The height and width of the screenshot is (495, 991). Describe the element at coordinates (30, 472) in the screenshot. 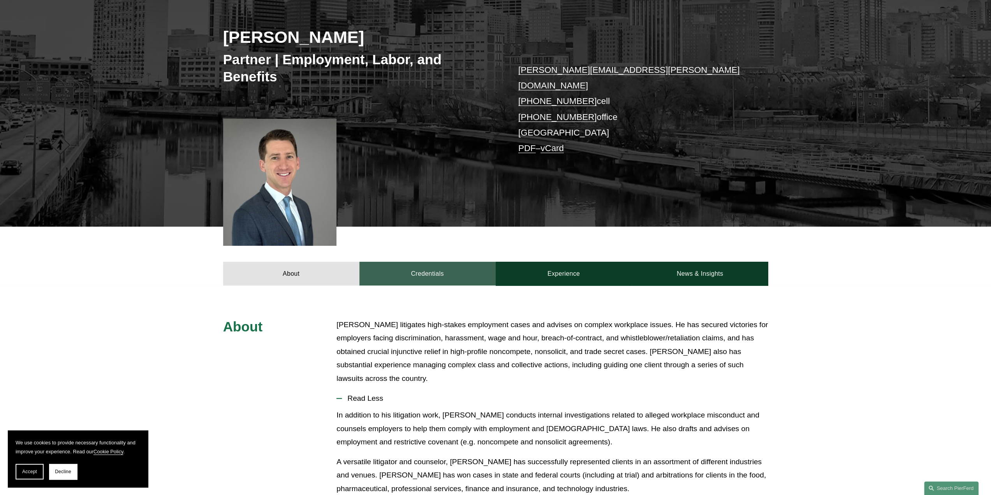

I see `button: Accept` at that location.